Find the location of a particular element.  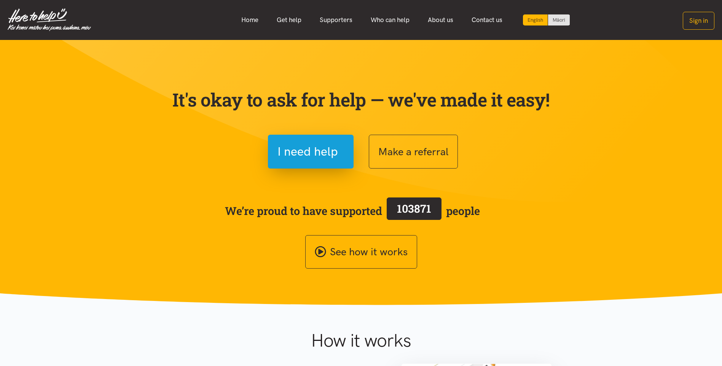

a: Contact us is located at coordinates (487, 20).